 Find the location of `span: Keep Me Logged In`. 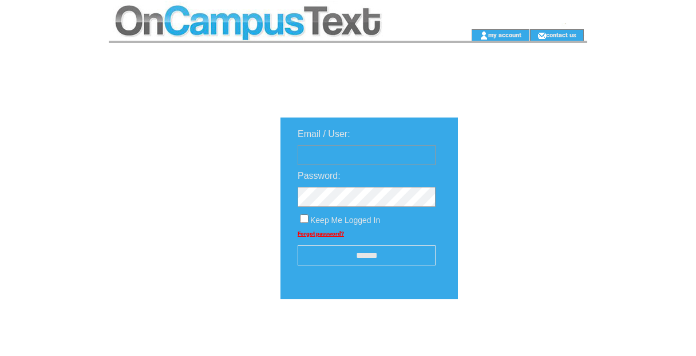

span: Keep Me Logged In is located at coordinates (345, 220).